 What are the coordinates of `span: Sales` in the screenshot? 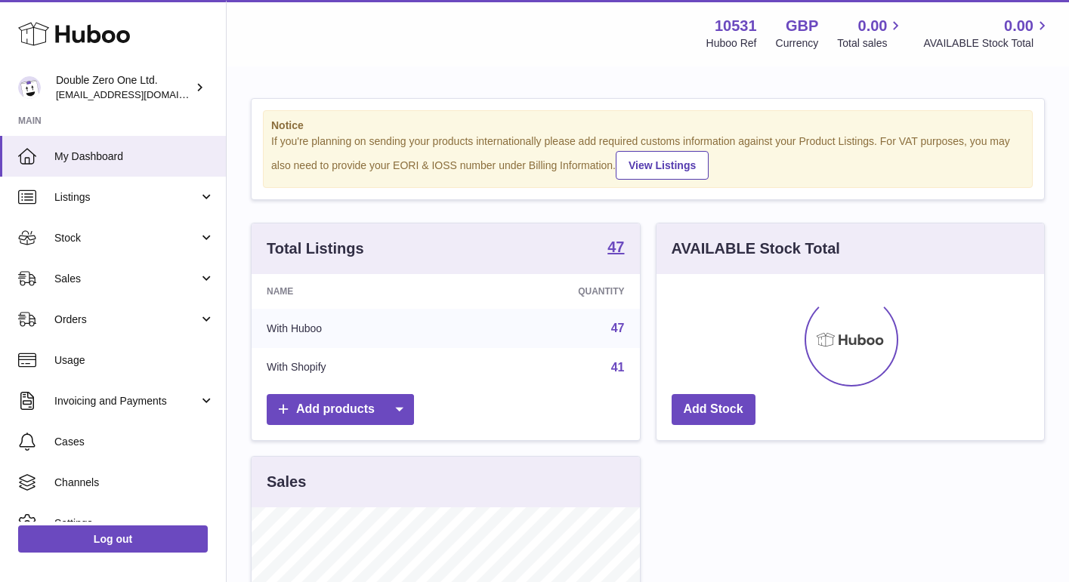 It's located at (126, 279).